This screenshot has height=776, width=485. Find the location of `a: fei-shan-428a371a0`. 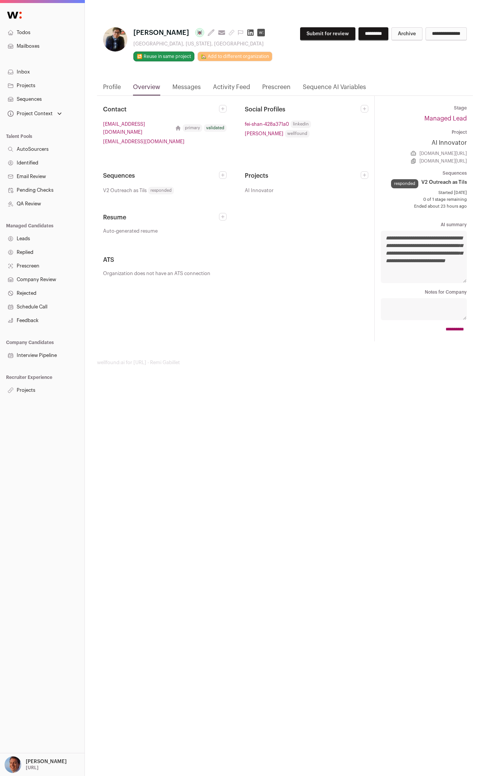

a: fei-shan-428a371a0 is located at coordinates (267, 124).